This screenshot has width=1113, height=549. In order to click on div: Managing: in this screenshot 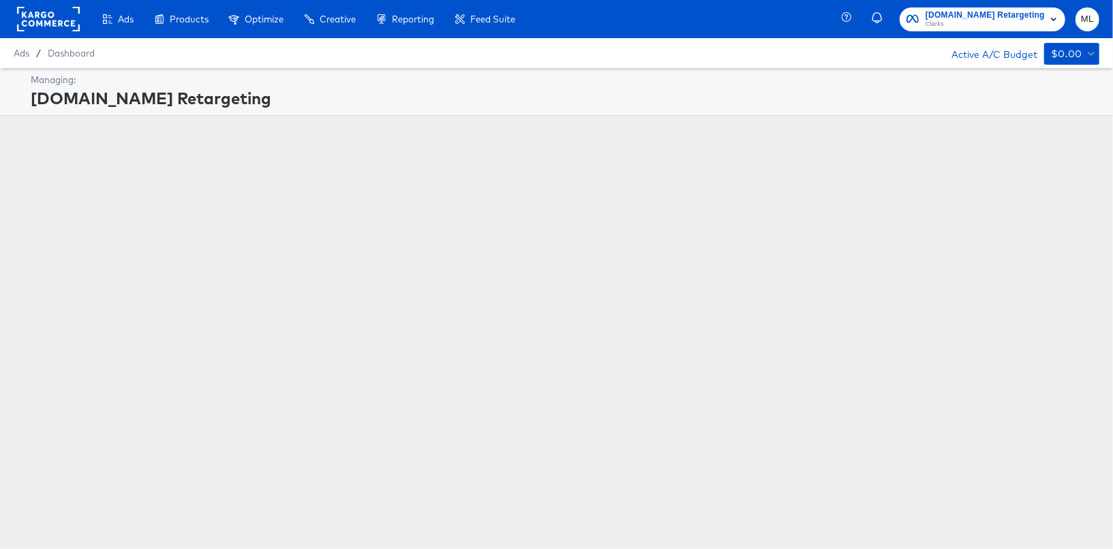, I will do `click(563, 80)`.